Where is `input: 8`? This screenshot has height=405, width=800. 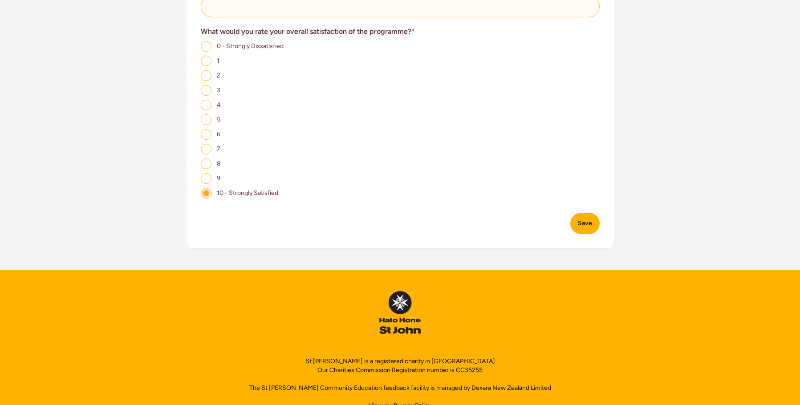
input: 8 is located at coordinates (206, 164).